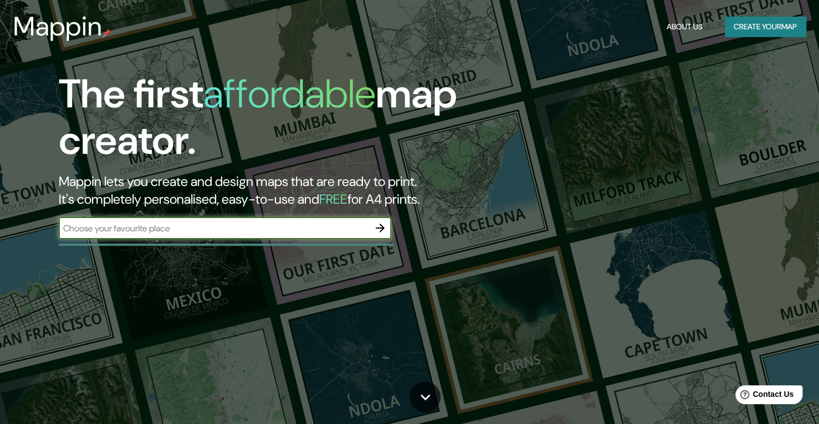 Image resolution: width=819 pixels, height=424 pixels. What do you see at coordinates (684, 27) in the screenshot?
I see `button: About Us` at bounding box center [684, 27].